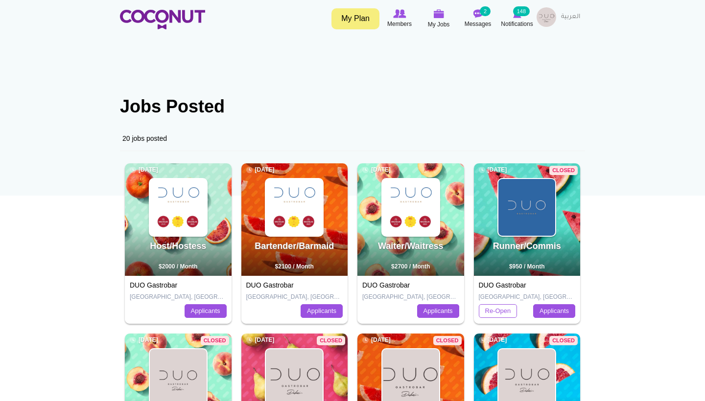  Describe the element at coordinates (352, 138) in the screenshot. I see `div: 20 jobs posted` at that location.